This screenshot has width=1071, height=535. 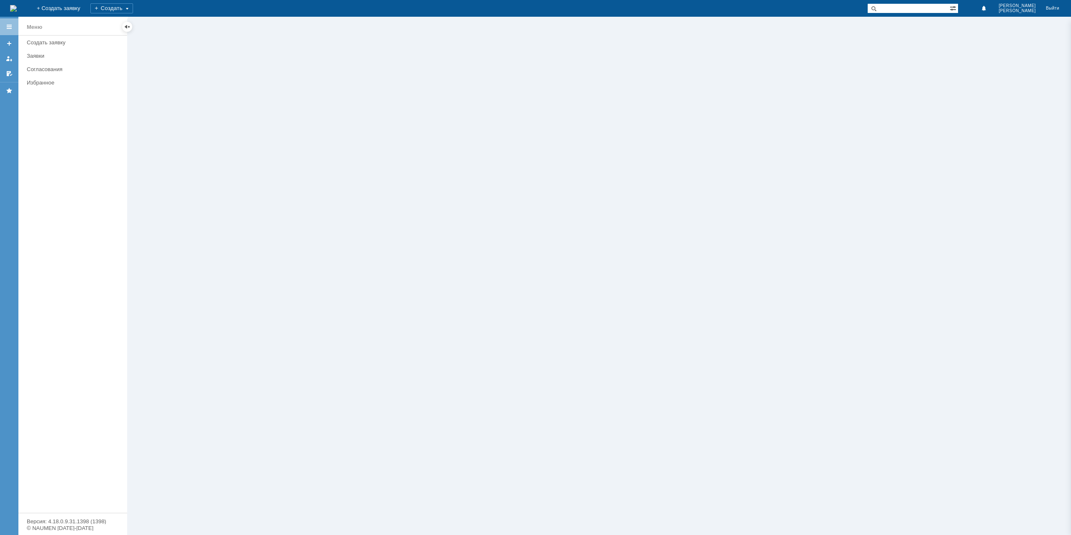 What do you see at coordinates (34, 27) in the screenshot?
I see `div: Меню` at bounding box center [34, 27].